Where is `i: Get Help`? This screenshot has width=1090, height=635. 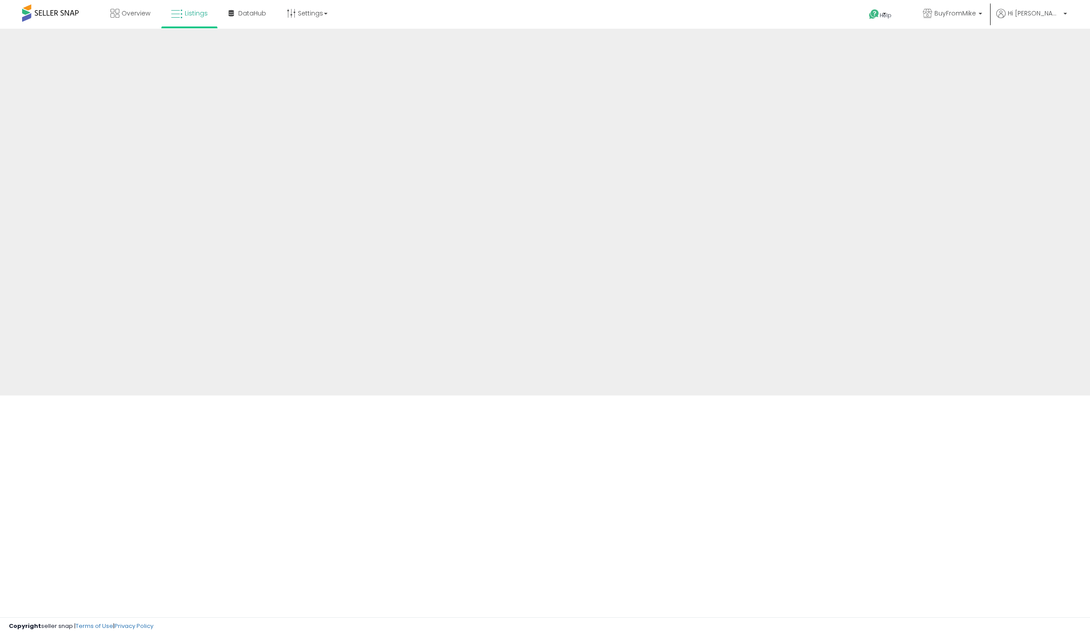 i: Get Help is located at coordinates (874, 14).